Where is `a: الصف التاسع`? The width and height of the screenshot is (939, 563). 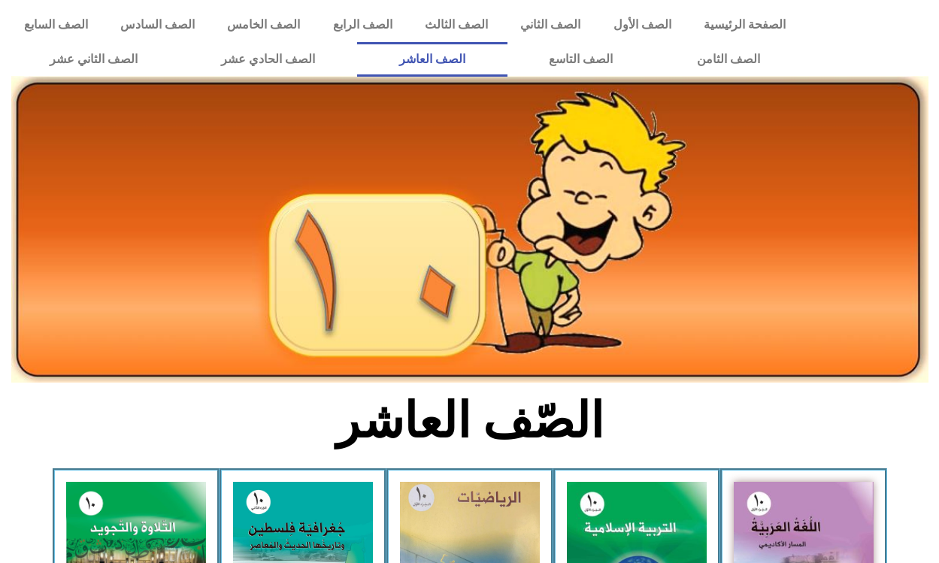 a: الصف التاسع is located at coordinates (581, 59).